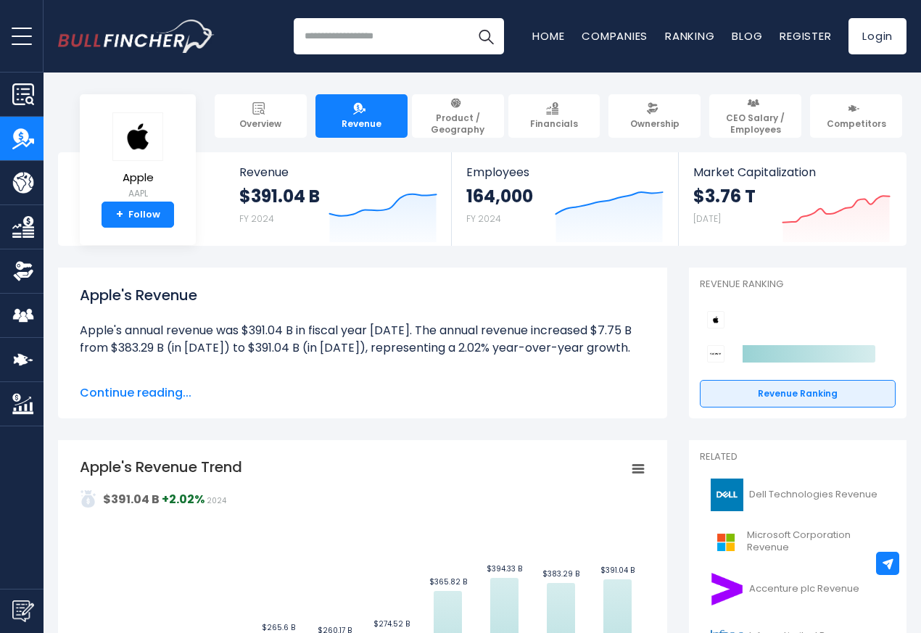 This screenshot has height=633, width=921. Describe the element at coordinates (458, 116) in the screenshot. I see `a: Product / Geography` at that location.